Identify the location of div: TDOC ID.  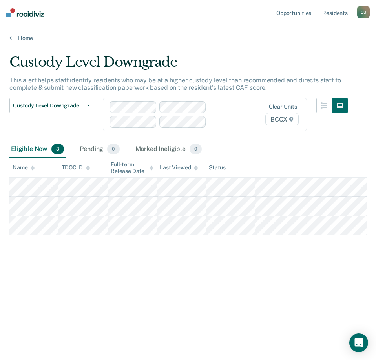
(76, 168).